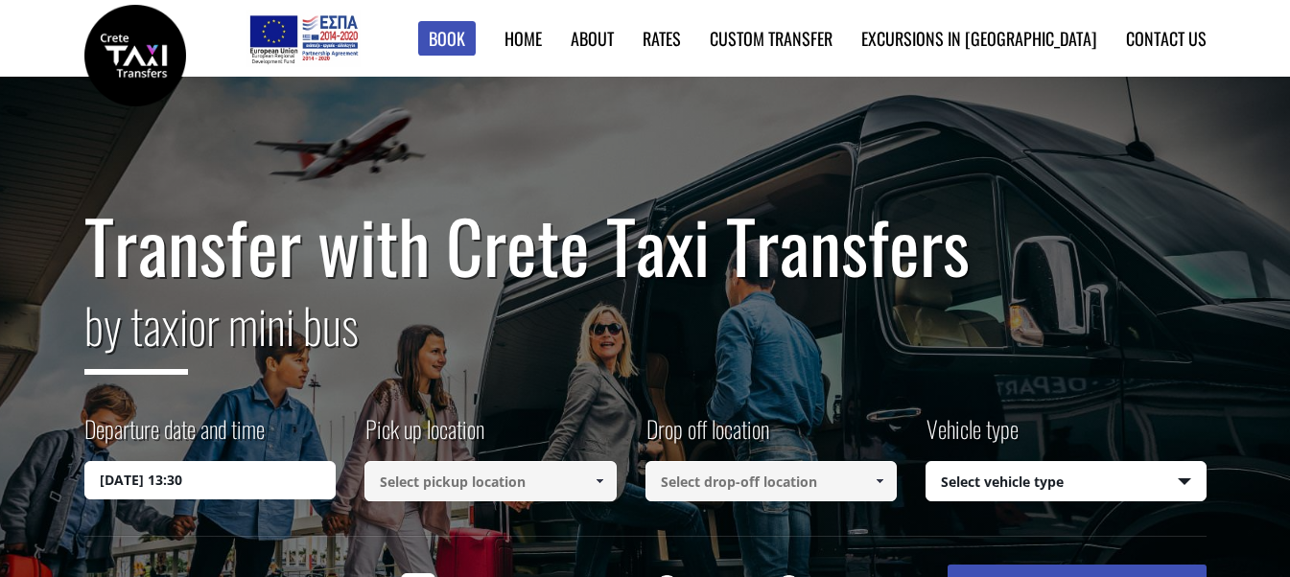 Image resolution: width=1290 pixels, height=577 pixels. I want to click on a: Book, so click(447, 38).